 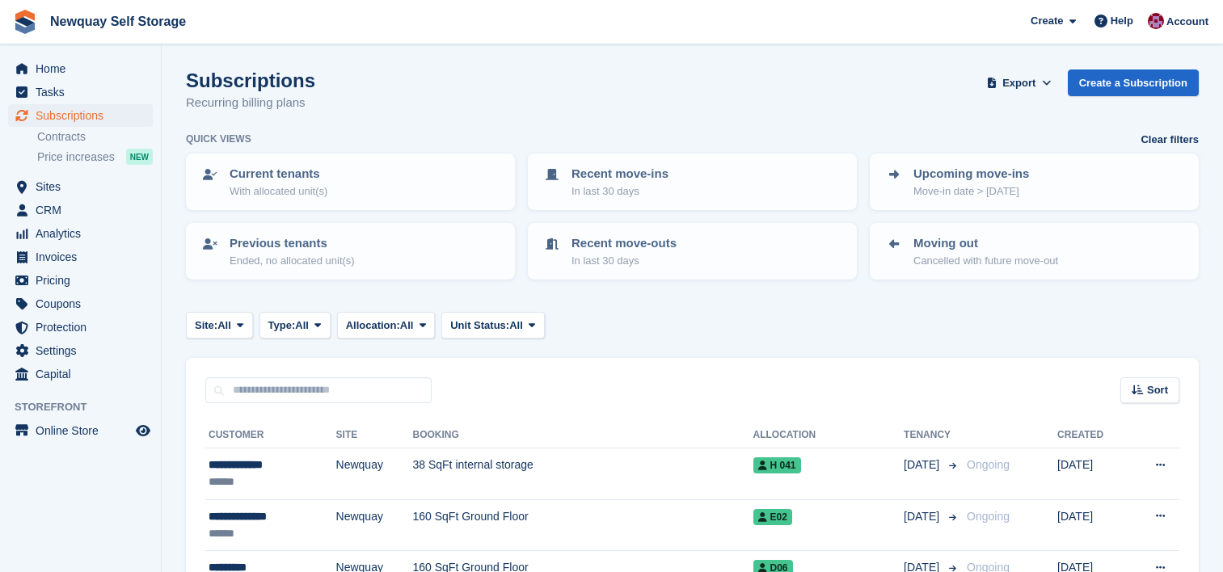 I want to click on span: Site:, so click(x=206, y=326).